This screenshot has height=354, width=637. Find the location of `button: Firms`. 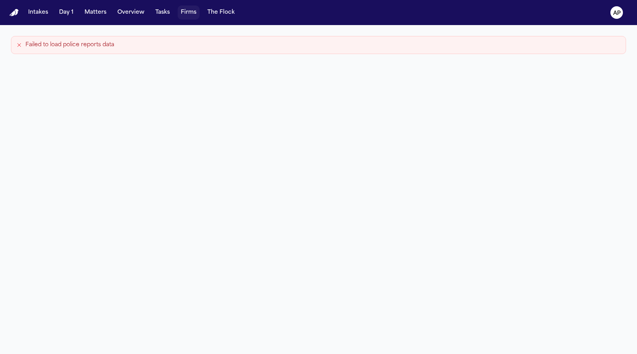

button: Firms is located at coordinates (189, 13).